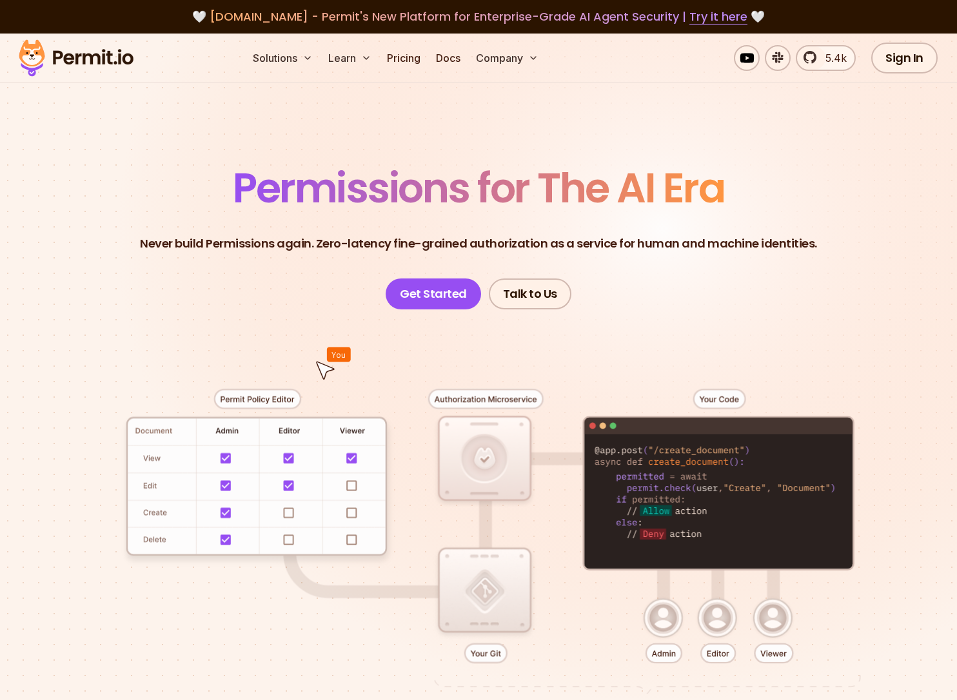  I want to click on a: 5.4k, so click(825, 58).